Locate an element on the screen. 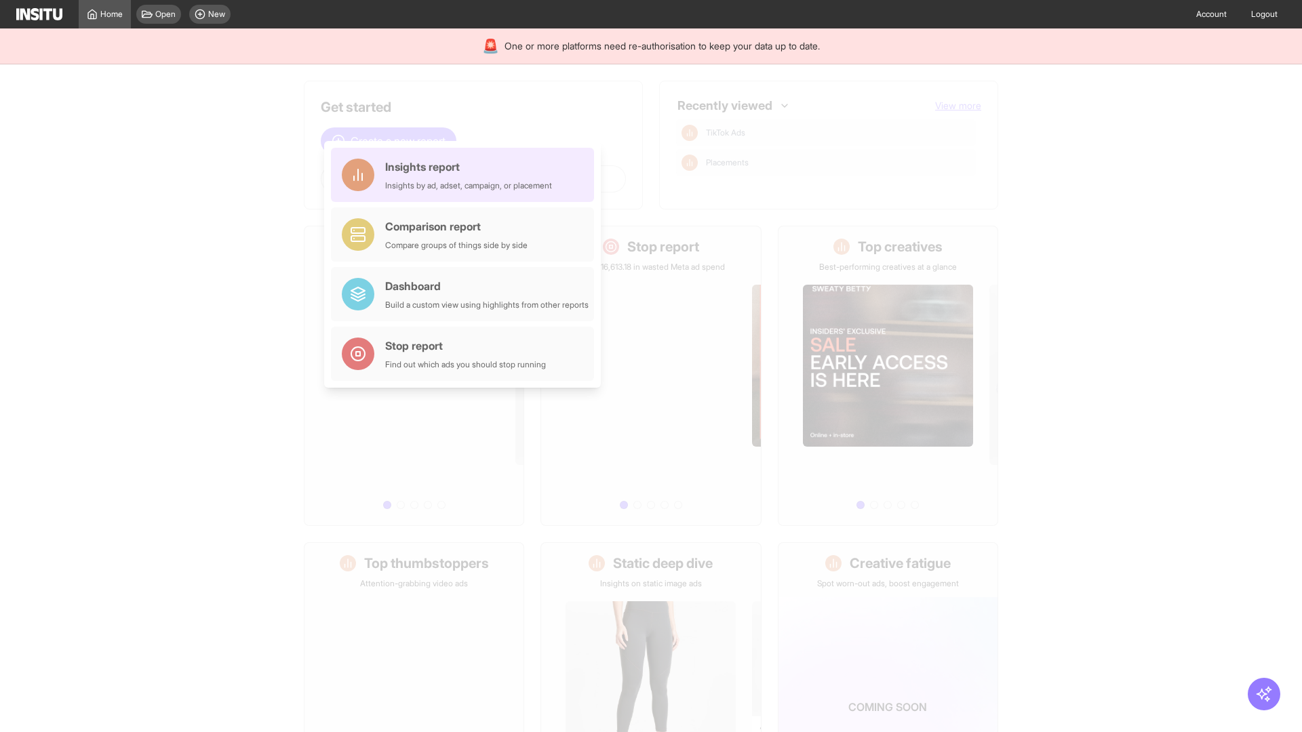  span: Home is located at coordinates (111, 14).